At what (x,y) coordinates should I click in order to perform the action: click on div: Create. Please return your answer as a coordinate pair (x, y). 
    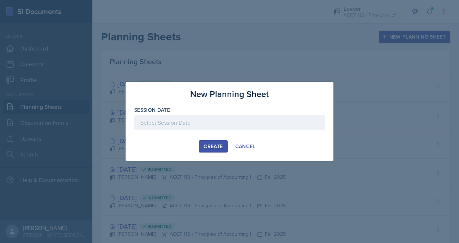
    Looking at the image, I should click on (213, 147).